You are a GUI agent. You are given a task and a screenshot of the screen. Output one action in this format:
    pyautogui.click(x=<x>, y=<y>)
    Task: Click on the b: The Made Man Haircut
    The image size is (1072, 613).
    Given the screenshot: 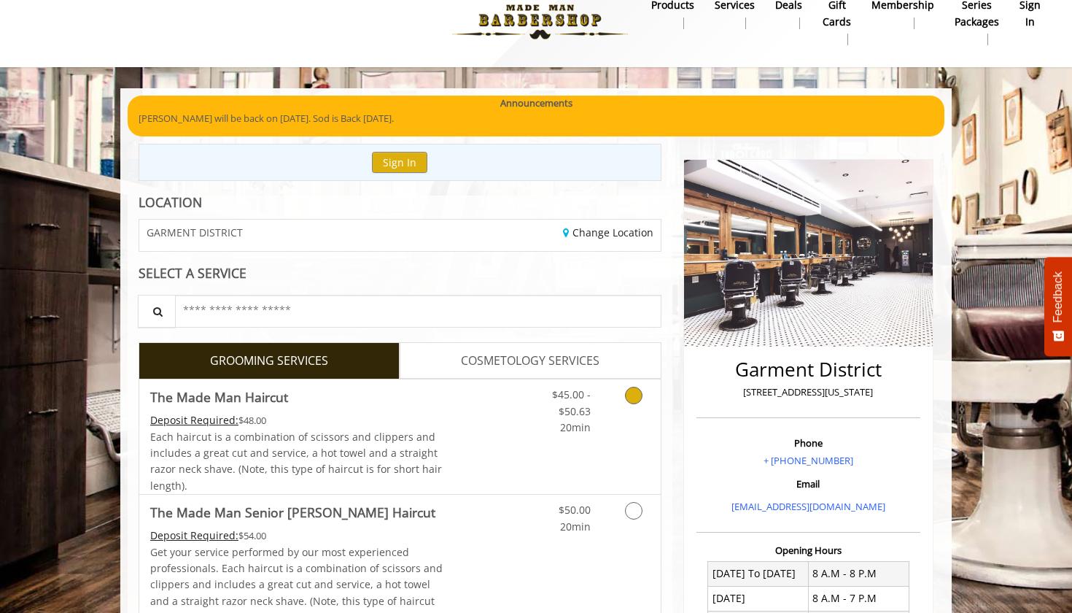 What is the action you would take?
    pyautogui.click(x=219, y=397)
    